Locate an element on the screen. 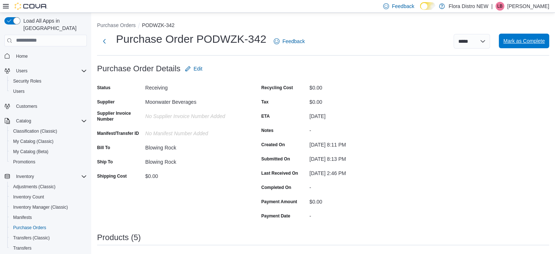 The image size is (555, 254). a: My Catalog (Beta) is located at coordinates (31, 151).